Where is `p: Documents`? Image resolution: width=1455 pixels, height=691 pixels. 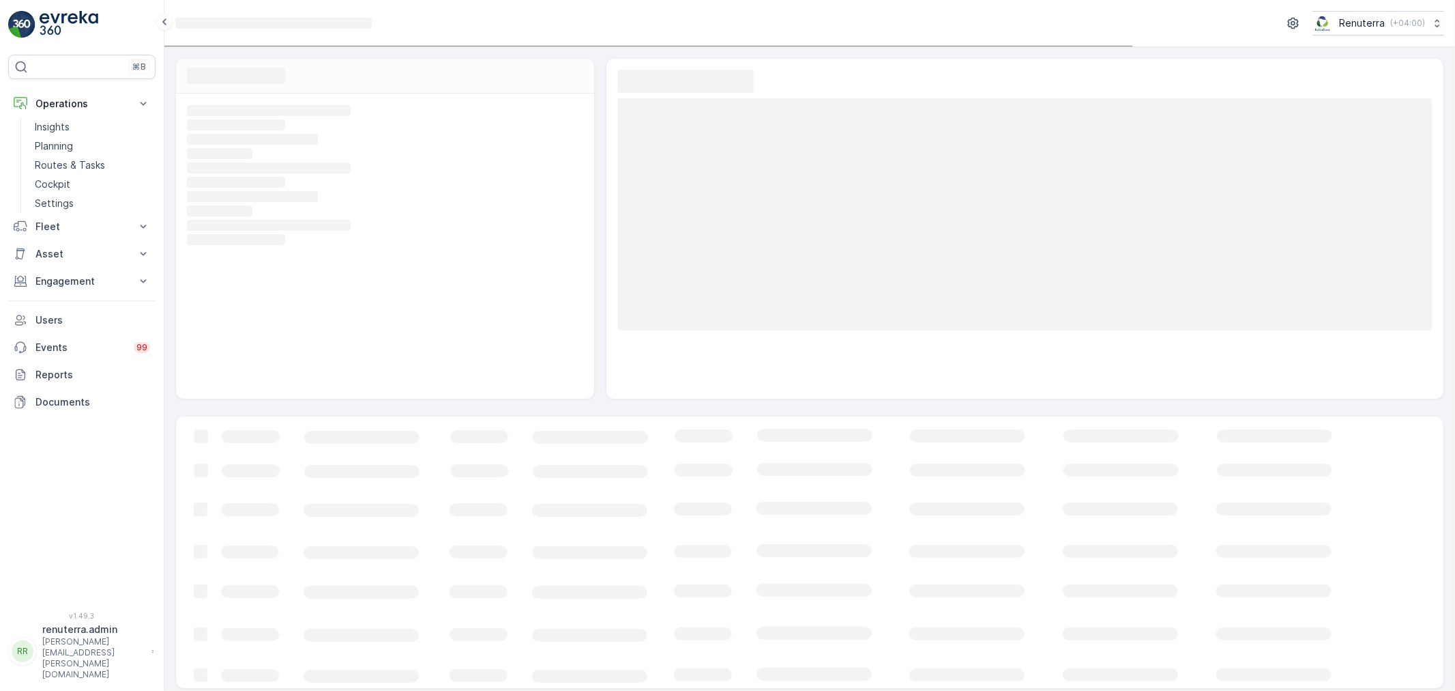 p: Documents is located at coordinates (93, 402).